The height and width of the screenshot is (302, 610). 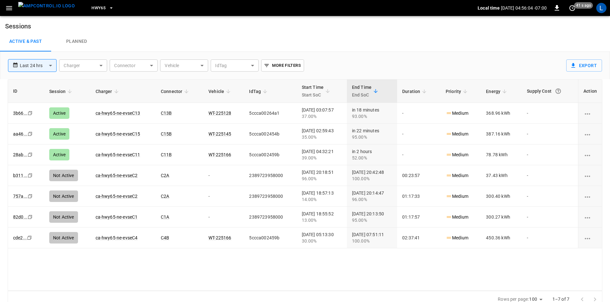 What do you see at coordinates (501, 134) in the screenshot?
I see `td: 387.16 kWh` at bounding box center [501, 134].